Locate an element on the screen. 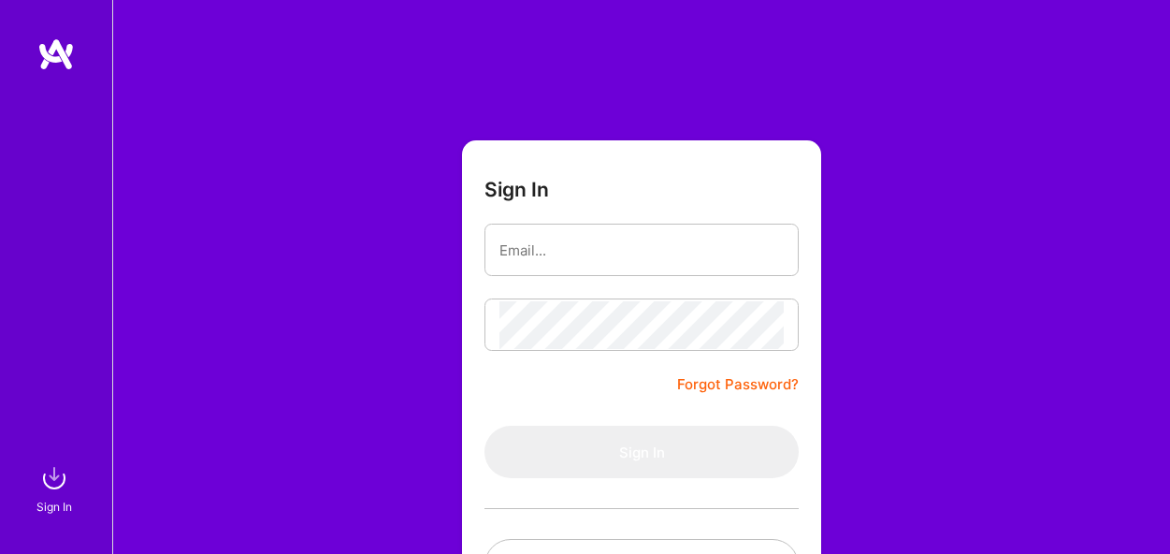 The width and height of the screenshot is (1170, 554). img: logo is located at coordinates (56, 54).